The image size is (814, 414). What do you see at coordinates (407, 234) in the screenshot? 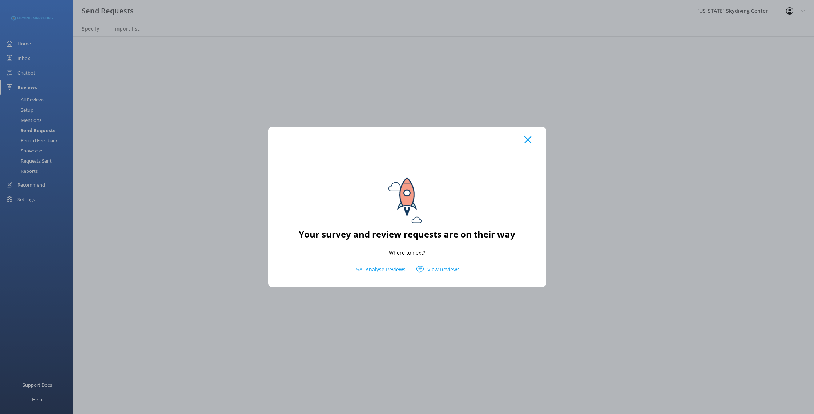
I see `h2: Your survey and review requests are on their way` at bounding box center [407, 234].